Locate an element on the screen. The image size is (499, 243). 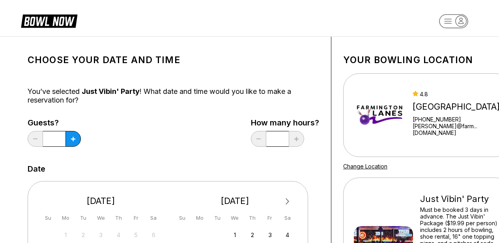
button: Next Month is located at coordinates (288, 202).